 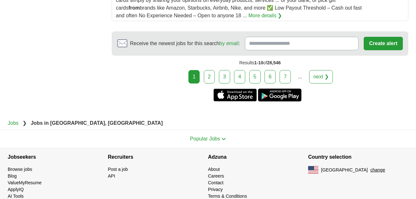 I want to click on a: ApplyIQ, so click(x=16, y=190).